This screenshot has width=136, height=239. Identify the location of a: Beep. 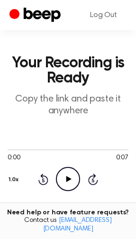
(36, 15).